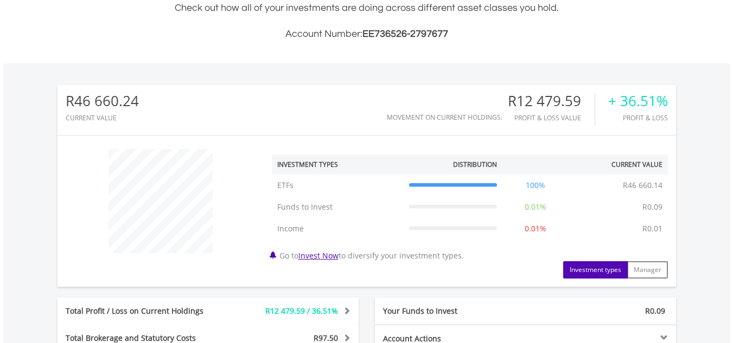 The height and width of the screenshot is (343, 733). What do you see at coordinates (450, 311) in the screenshot?
I see `div: Your Funds to Invest` at bounding box center [450, 311].